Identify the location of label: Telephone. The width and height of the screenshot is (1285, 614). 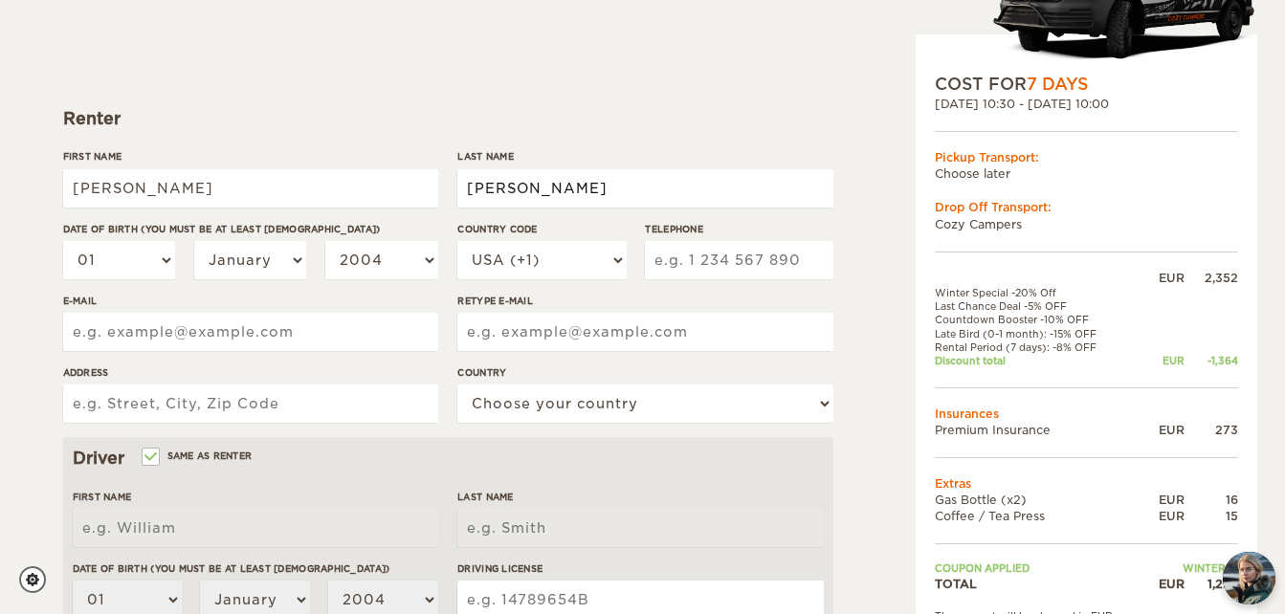
(739, 229).